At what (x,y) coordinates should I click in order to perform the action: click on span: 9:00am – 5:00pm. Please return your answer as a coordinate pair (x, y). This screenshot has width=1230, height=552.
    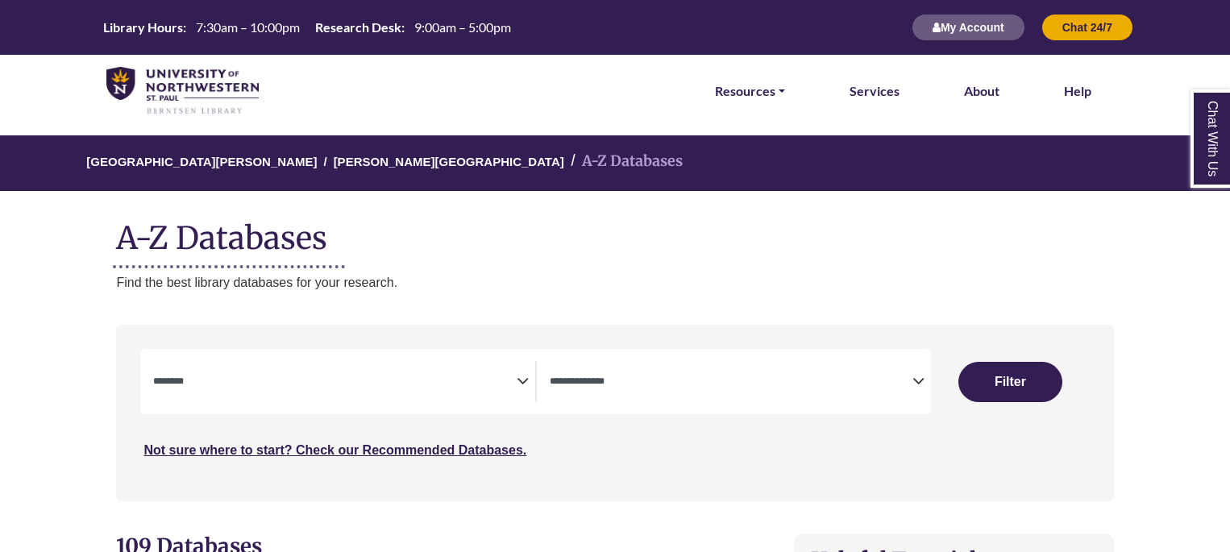
    Looking at the image, I should click on (463, 27).